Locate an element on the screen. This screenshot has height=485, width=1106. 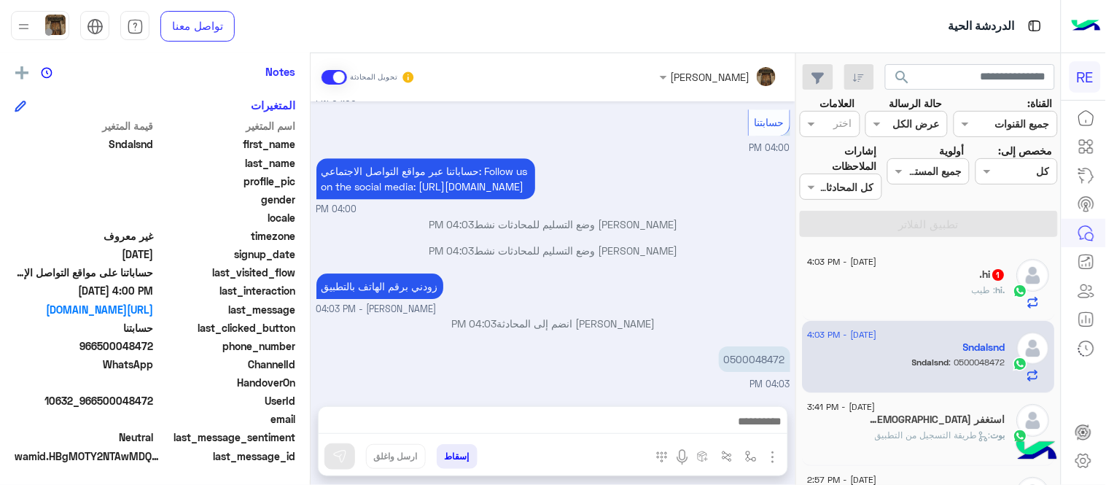
span: اسم المتغير is located at coordinates (226, 125).